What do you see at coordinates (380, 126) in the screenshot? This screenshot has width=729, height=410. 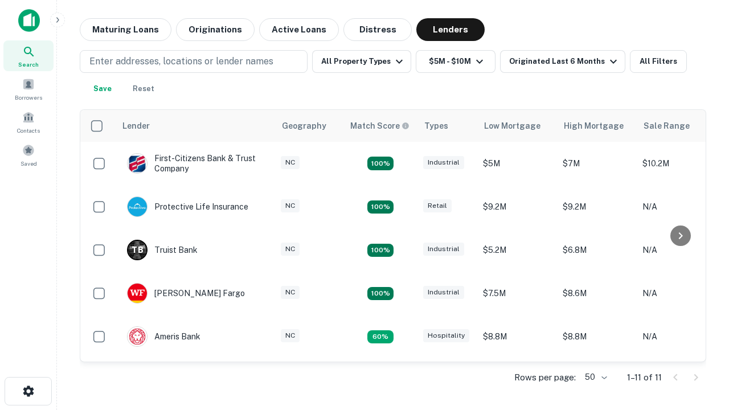 I see `div: Capitalize uses an advanced AI algorithm to match your search with the best lender. The match sco...` at bounding box center [380, 126].